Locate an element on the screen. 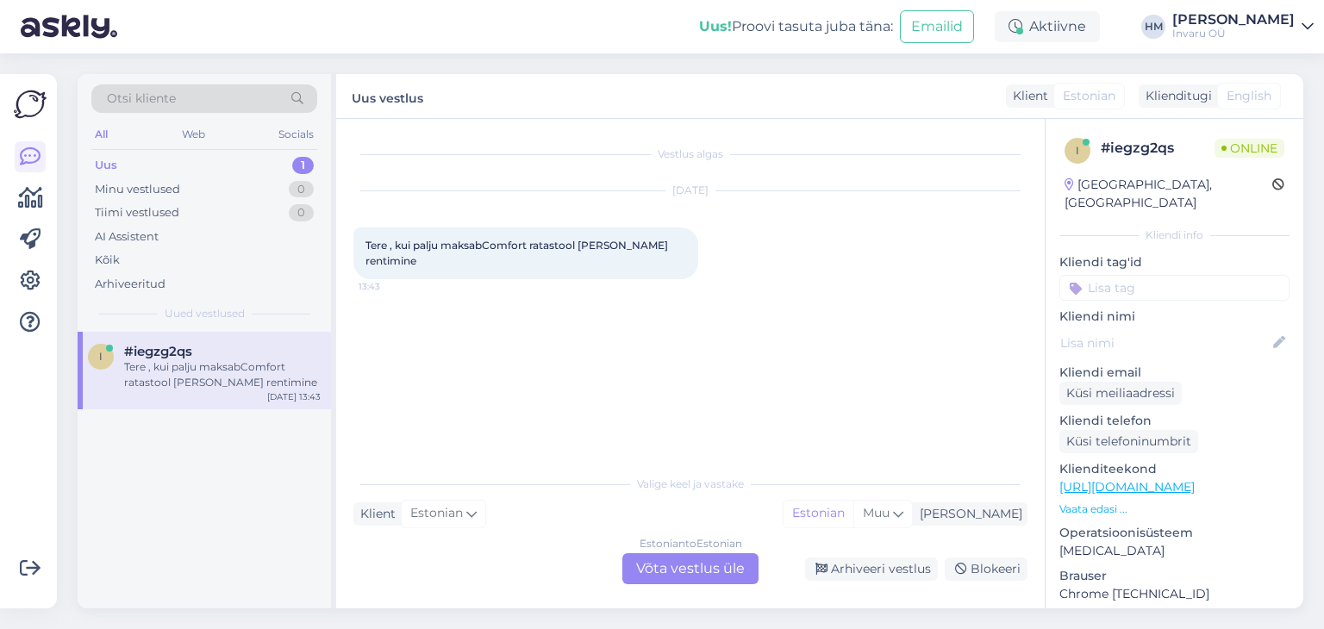 This screenshot has height=629, width=1324. div: Klienditugi is located at coordinates (1175, 96).